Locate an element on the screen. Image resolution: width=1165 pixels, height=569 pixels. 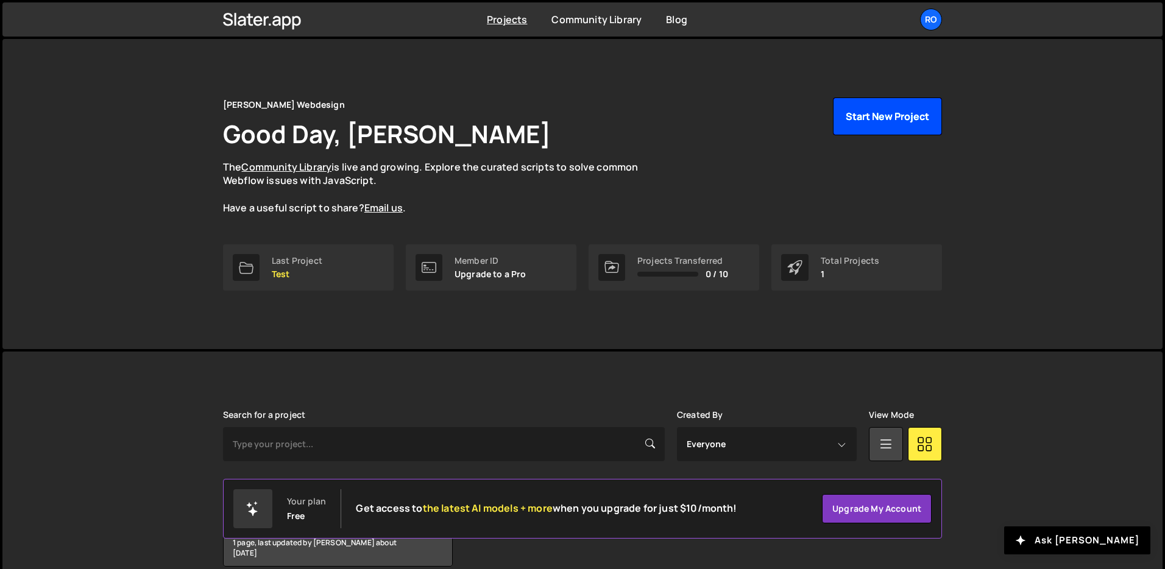
span: 0 / 10 is located at coordinates (717, 274).